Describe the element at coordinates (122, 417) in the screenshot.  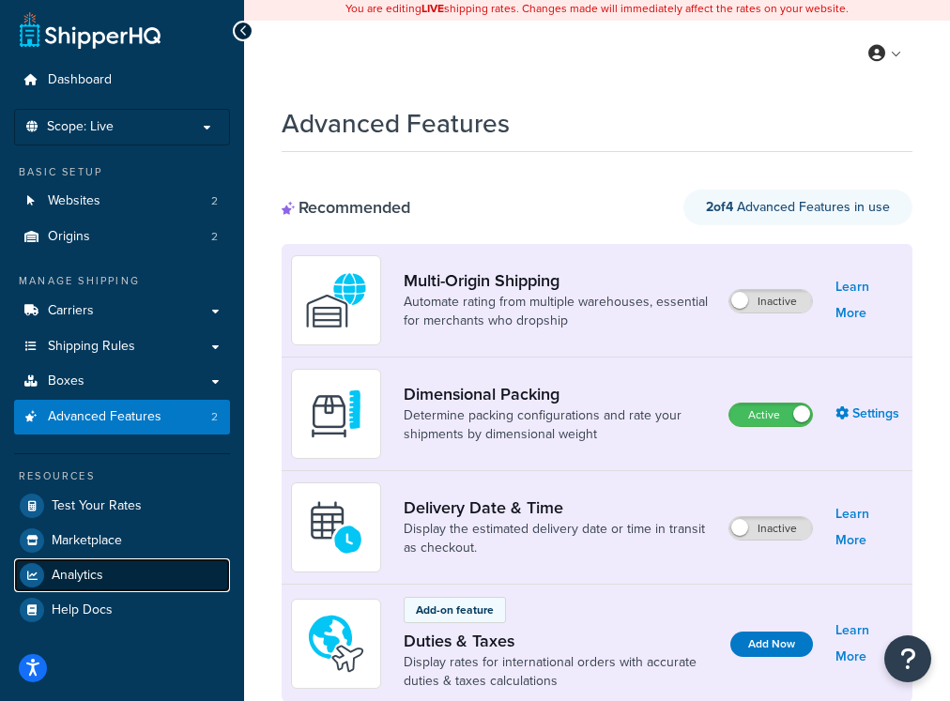
I see `a: Advanced Features2` at that location.